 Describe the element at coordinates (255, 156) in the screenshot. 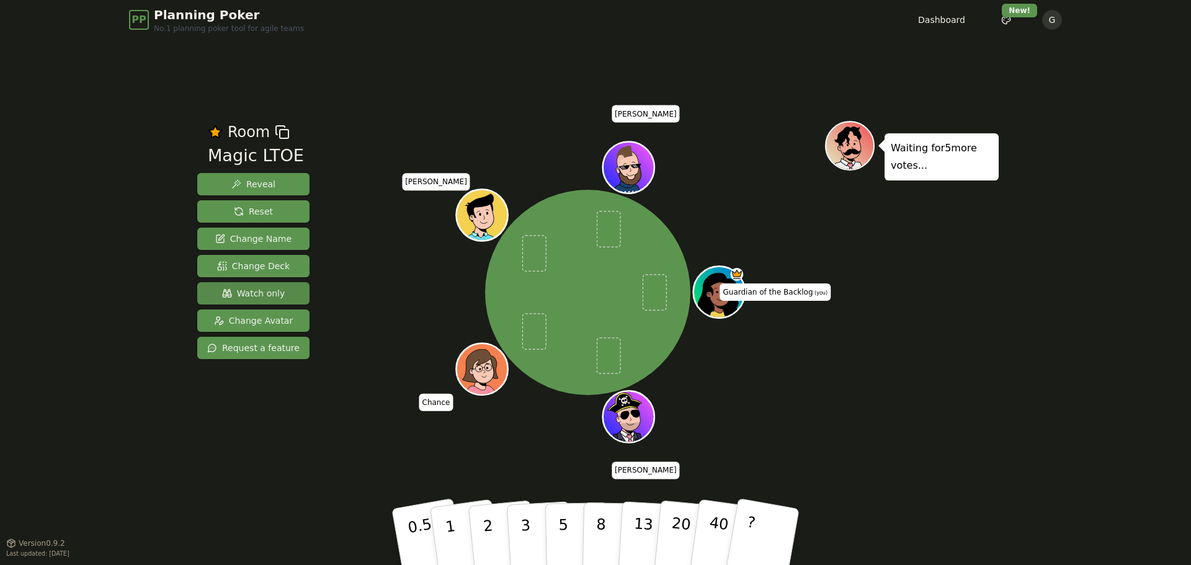

I see `div: Magic LTOE` at that location.